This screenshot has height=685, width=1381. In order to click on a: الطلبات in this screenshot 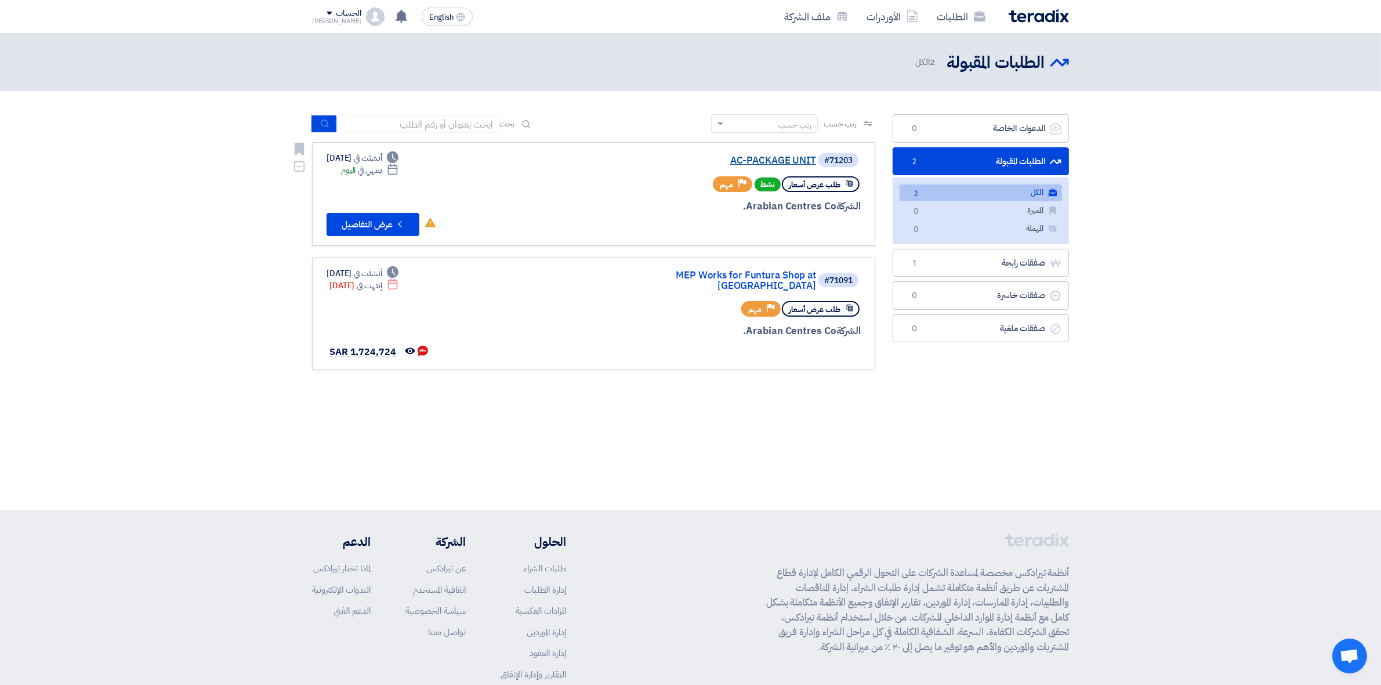, I will do `click(961, 16)`.